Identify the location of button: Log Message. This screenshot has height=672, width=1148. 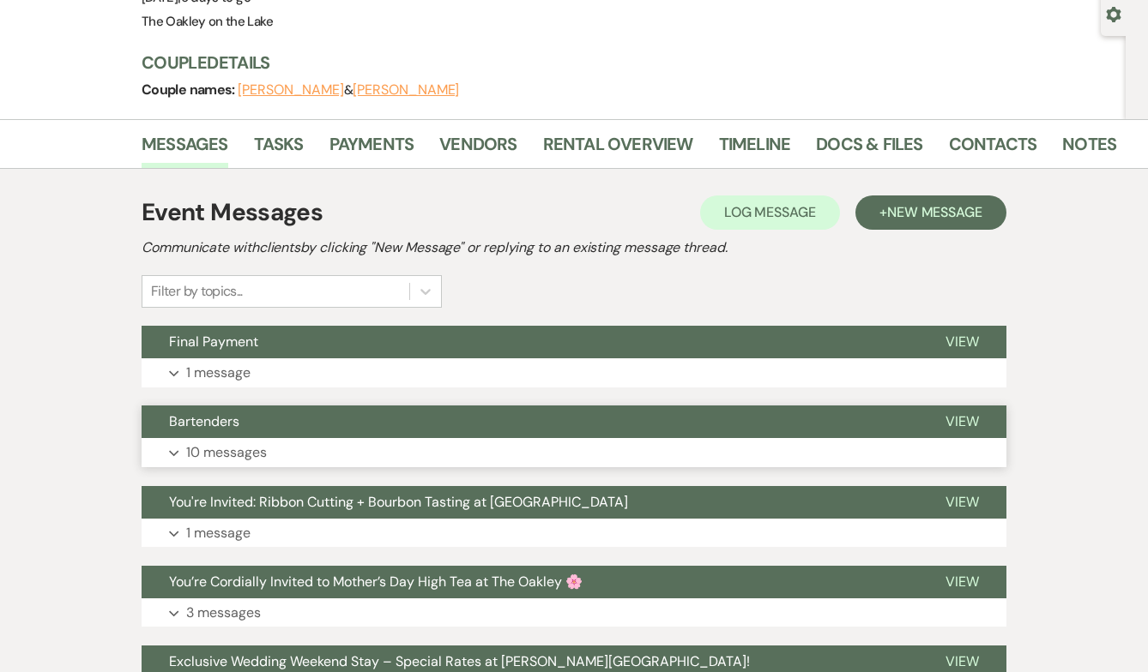
(769, 213).